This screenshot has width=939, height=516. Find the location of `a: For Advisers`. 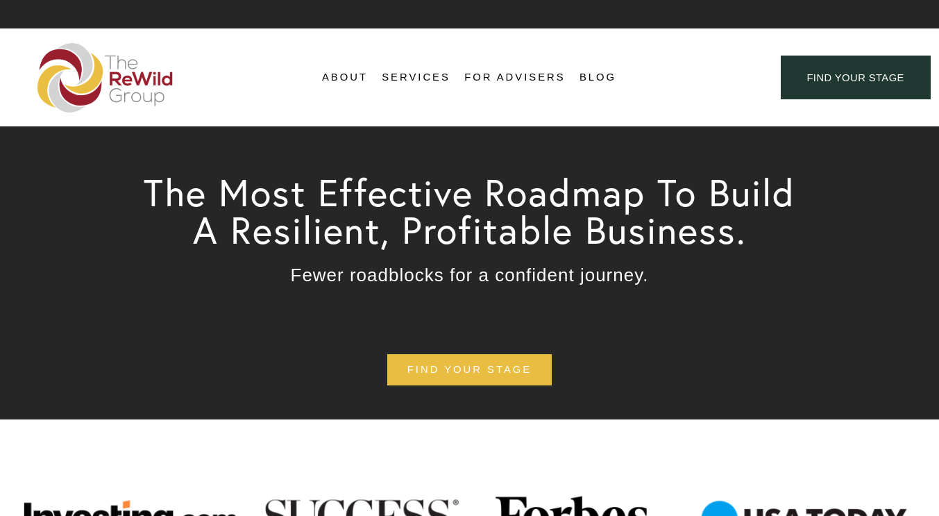

a: For Advisers is located at coordinates (514, 78).